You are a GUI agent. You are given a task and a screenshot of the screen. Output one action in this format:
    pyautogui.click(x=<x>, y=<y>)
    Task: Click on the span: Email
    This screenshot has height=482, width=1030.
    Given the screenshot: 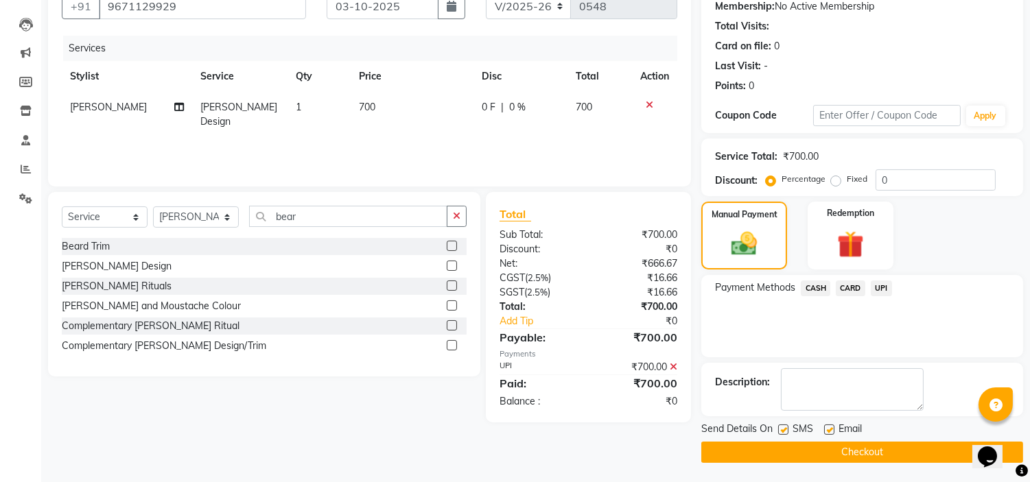 What is the action you would take?
    pyautogui.click(x=850, y=430)
    